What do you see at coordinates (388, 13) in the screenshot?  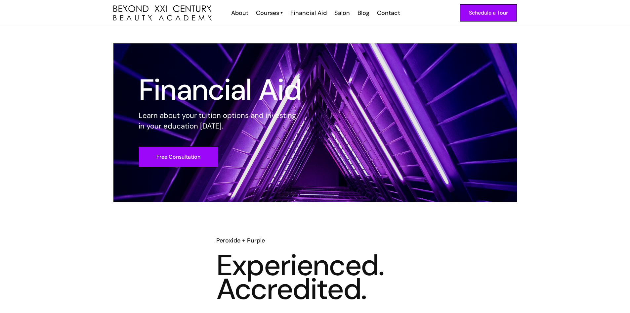 I see `a: Contact` at bounding box center [388, 13].